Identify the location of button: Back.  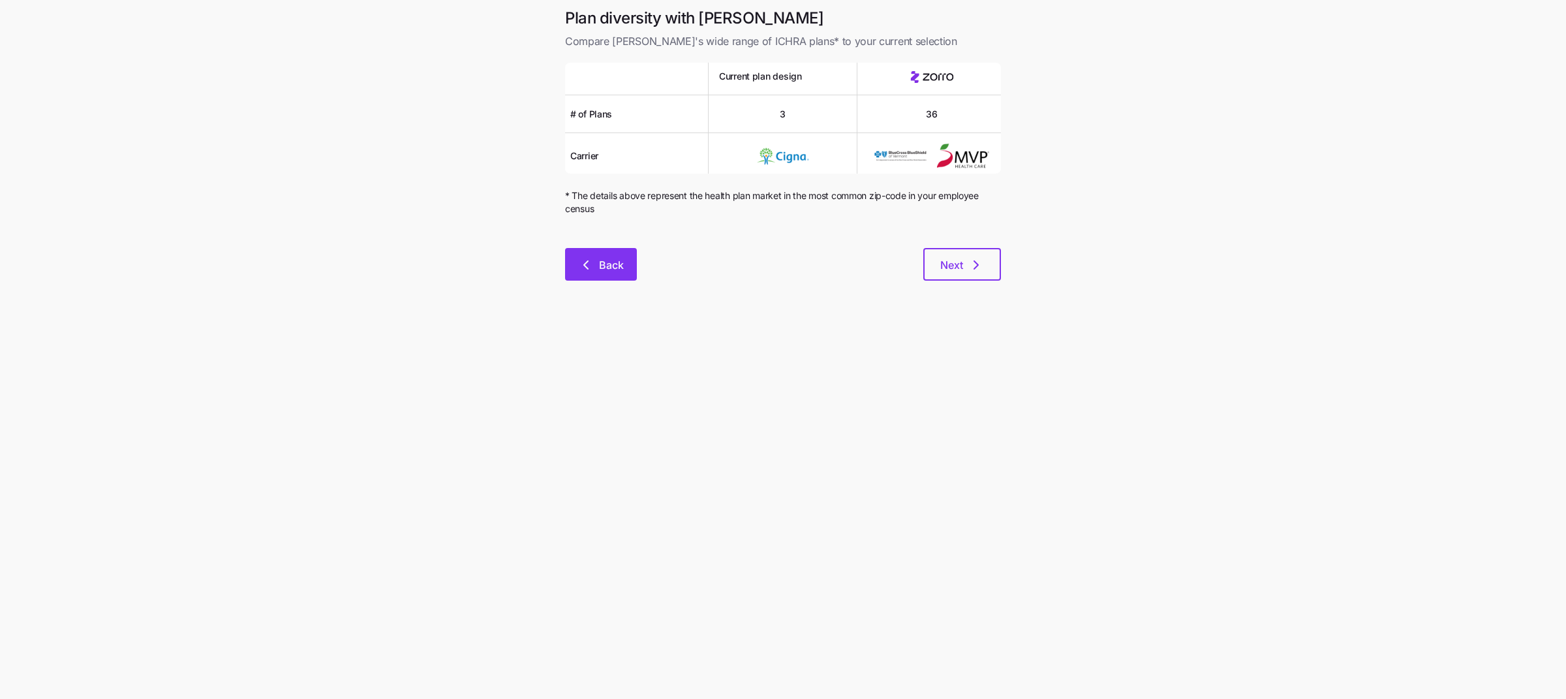
(601, 264).